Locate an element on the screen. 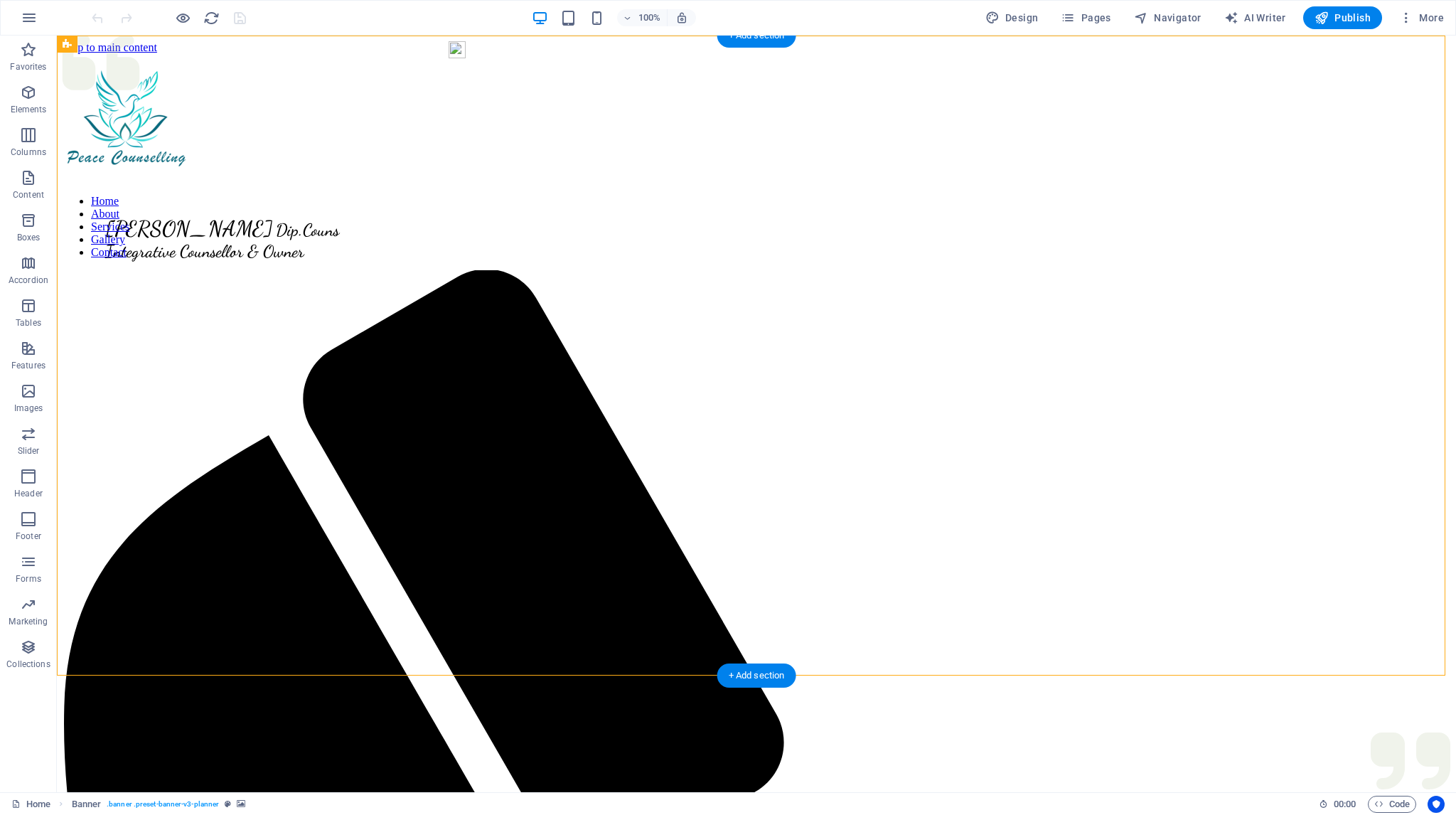  button: Code is located at coordinates (1392, 804).